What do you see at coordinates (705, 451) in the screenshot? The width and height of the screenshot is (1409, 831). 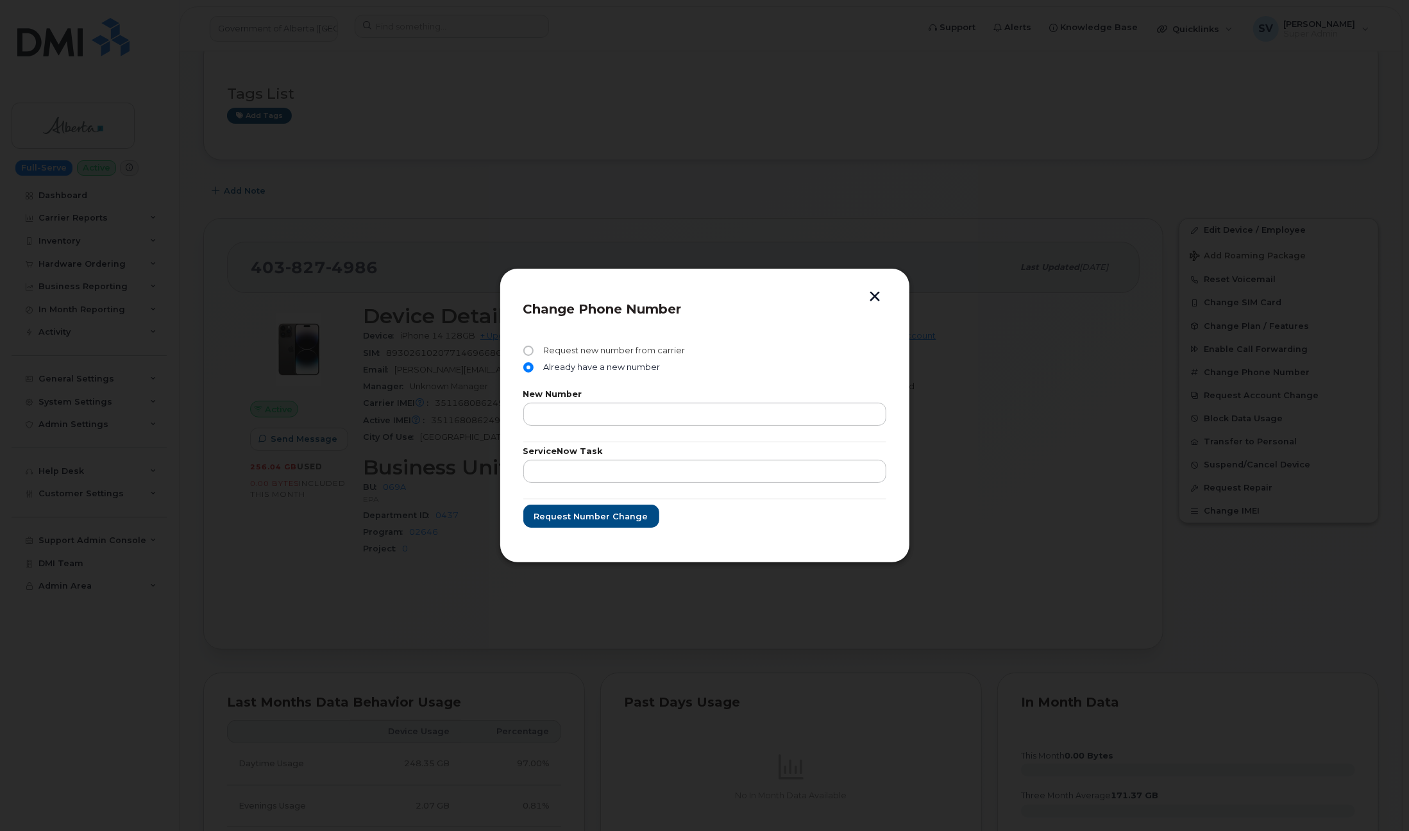 I see `label: ServiceNow Task` at bounding box center [705, 451].